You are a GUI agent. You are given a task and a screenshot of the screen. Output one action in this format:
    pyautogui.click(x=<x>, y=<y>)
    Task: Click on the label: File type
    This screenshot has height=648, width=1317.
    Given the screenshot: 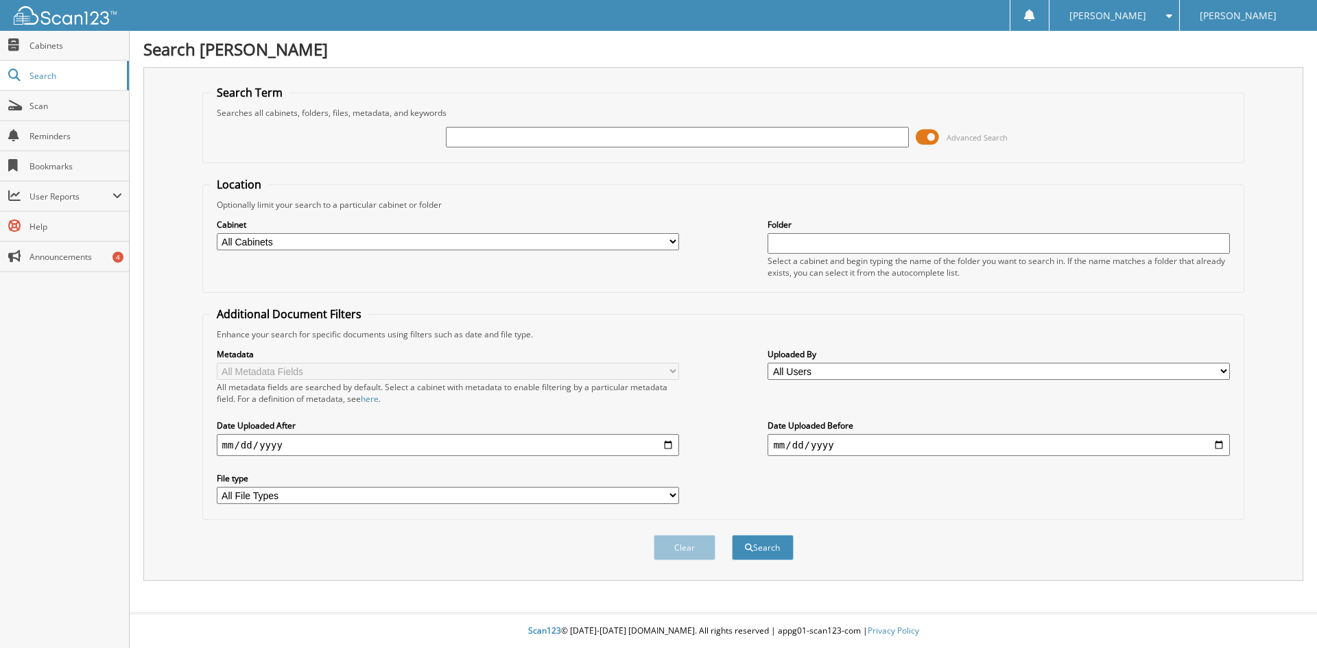 What is the action you would take?
    pyautogui.click(x=448, y=478)
    